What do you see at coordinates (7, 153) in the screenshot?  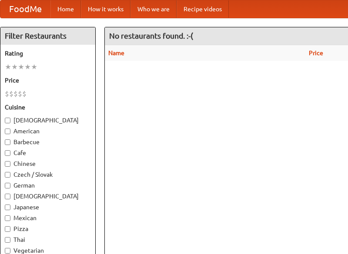 I see `input: Cafe` at bounding box center [7, 153].